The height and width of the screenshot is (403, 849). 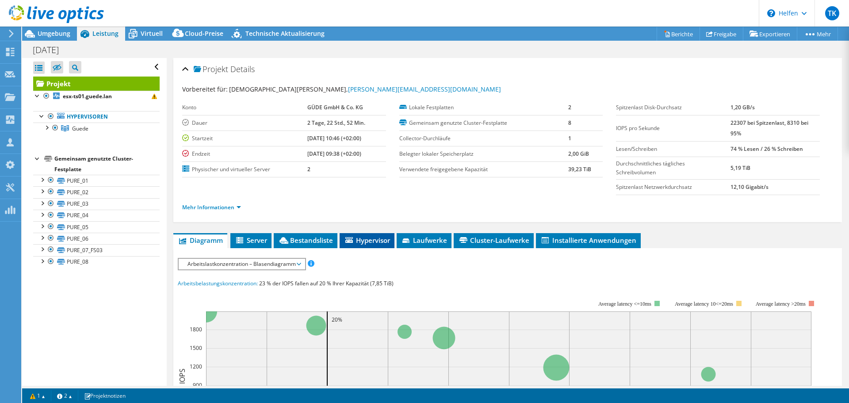 I want to click on font: Helfen, so click(x=788, y=13).